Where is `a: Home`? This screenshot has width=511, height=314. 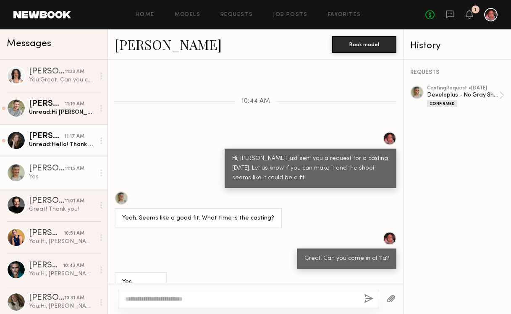 a: Home is located at coordinates (145, 15).